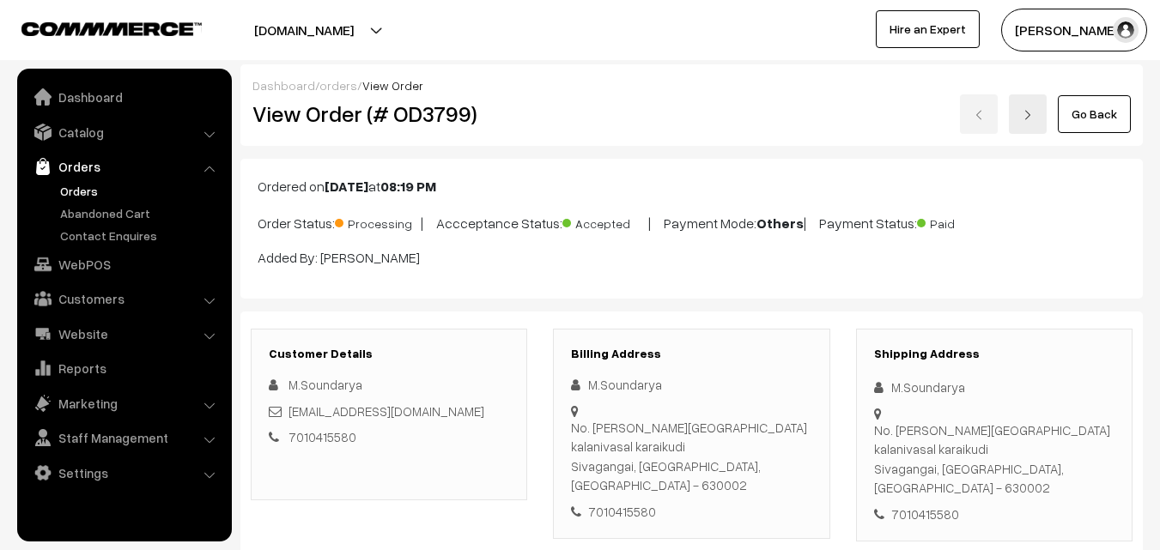 The width and height of the screenshot is (1160, 550). I want to click on b: Others, so click(780, 223).